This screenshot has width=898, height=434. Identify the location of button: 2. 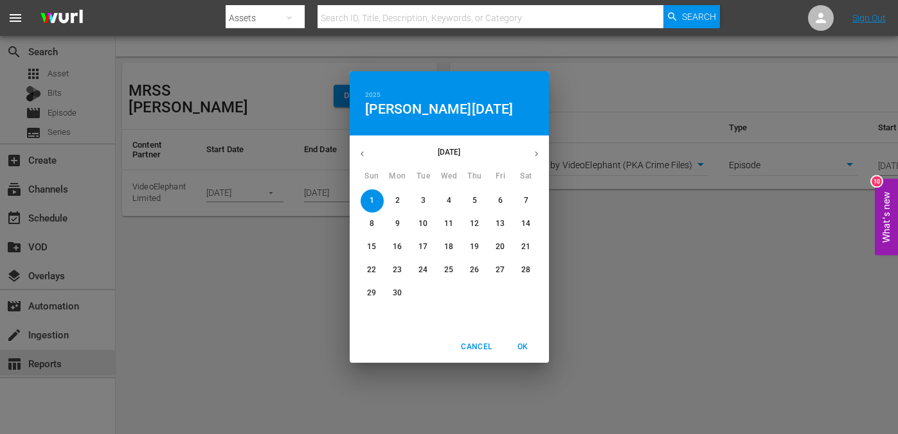
(398, 201).